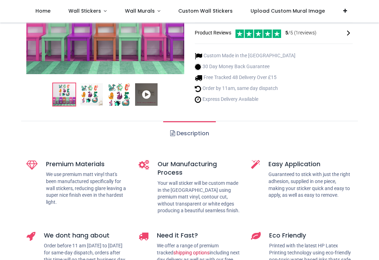 This screenshot has height=260, width=379. I want to click on a: shipping options, so click(191, 252).